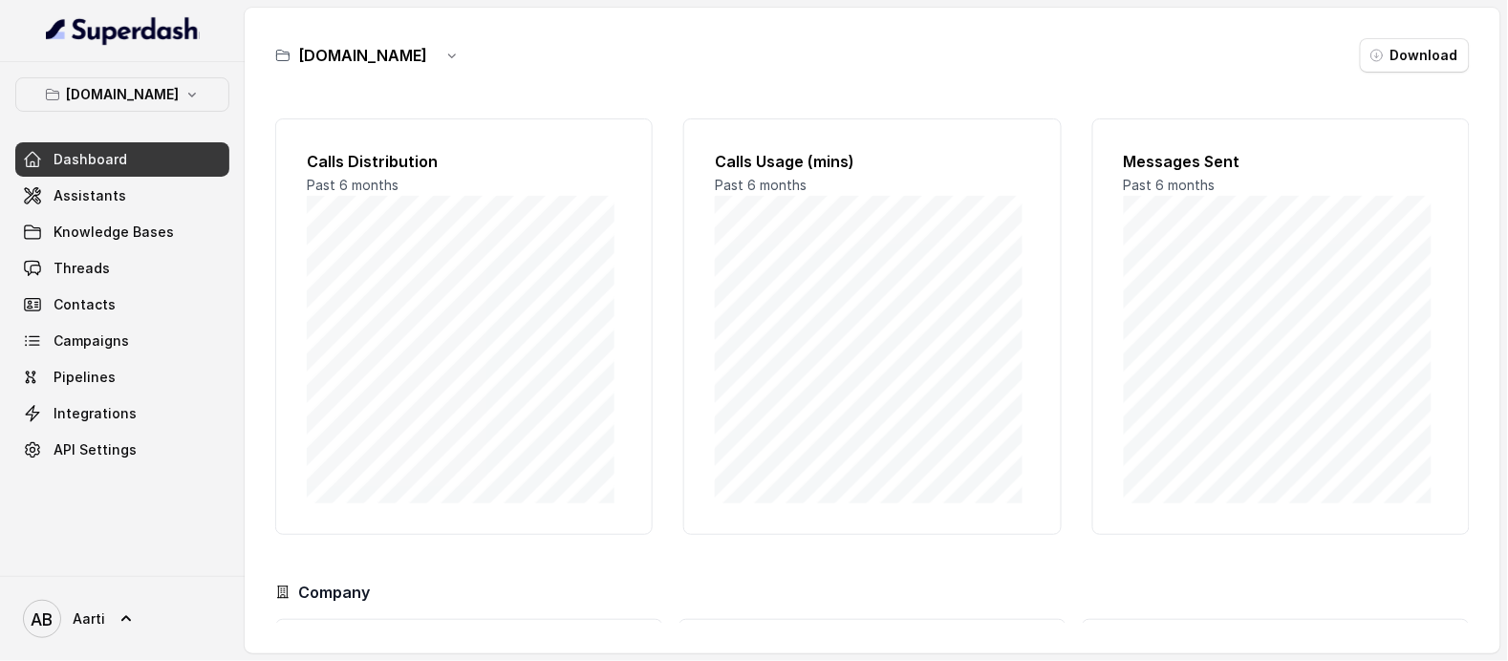 This screenshot has width=1508, height=661. Describe the element at coordinates (91, 341) in the screenshot. I see `span: Campaigns` at that location.